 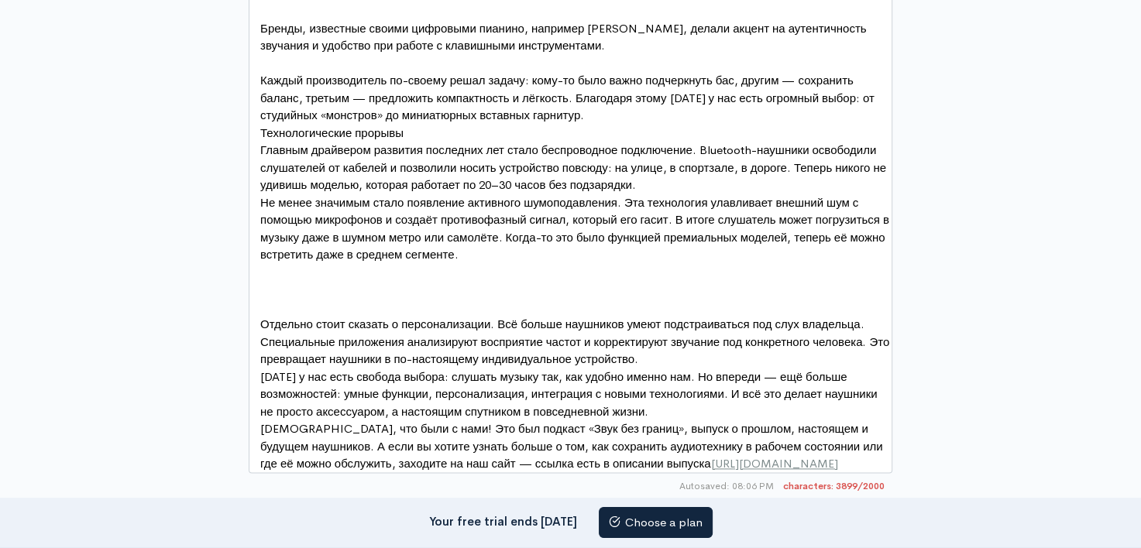 What do you see at coordinates (568, 98) in the screenshot?
I see `span: Каждый производитель по-своему решал задачу: кому-то было важно подчеркнуть бас, другим — сохрани...` at bounding box center [568, 98].